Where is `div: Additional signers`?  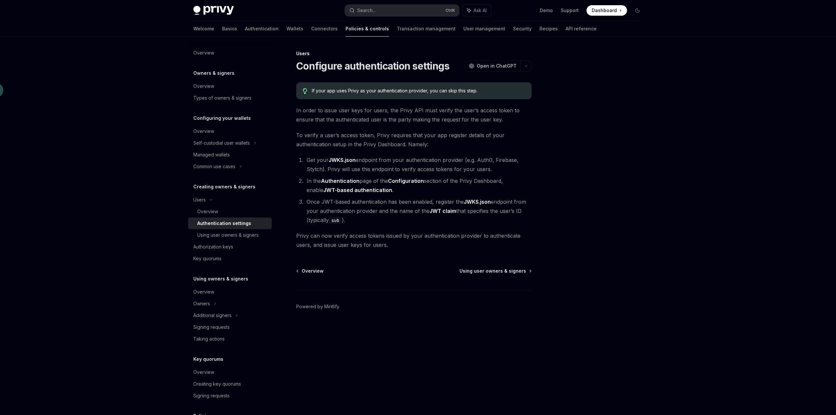 div: Additional signers is located at coordinates (212, 315).